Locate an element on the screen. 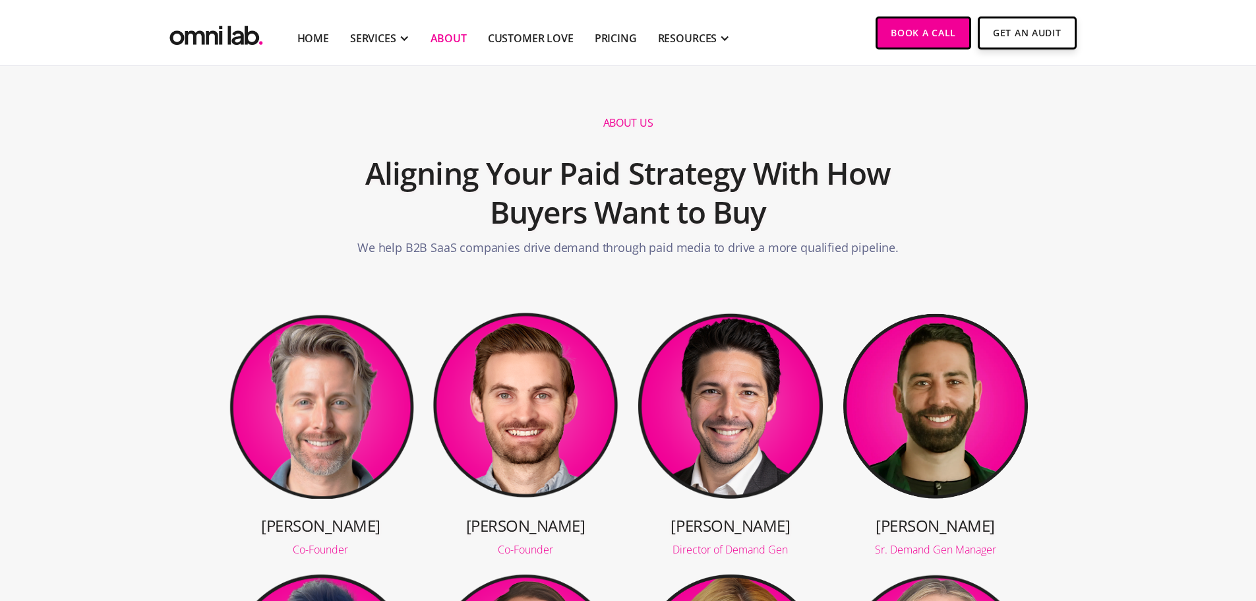 The width and height of the screenshot is (1256, 601). a: Book a Call is located at coordinates (923, 33).